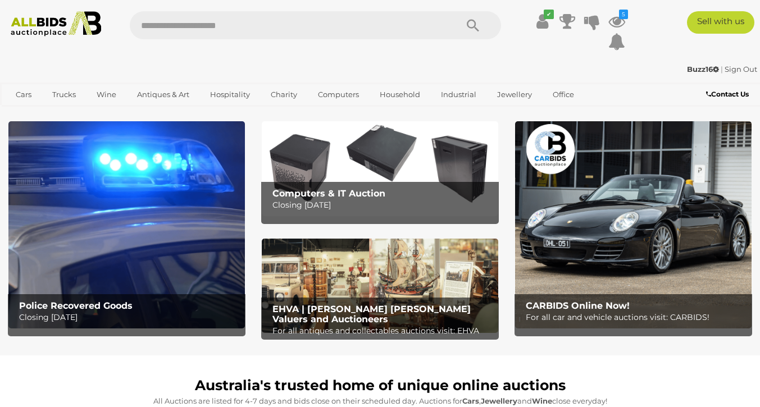  I want to click on a: Cars, so click(24, 94).